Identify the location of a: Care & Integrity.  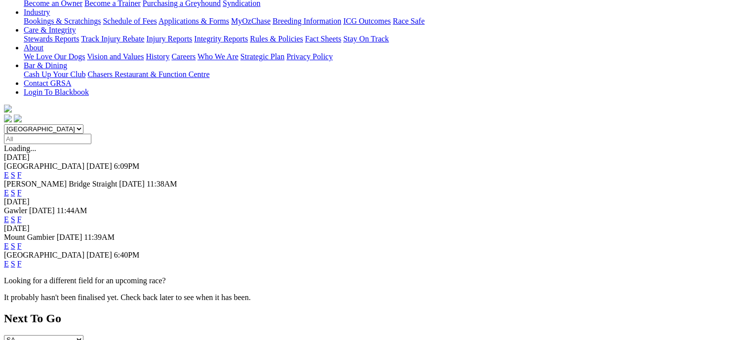
(50, 30).